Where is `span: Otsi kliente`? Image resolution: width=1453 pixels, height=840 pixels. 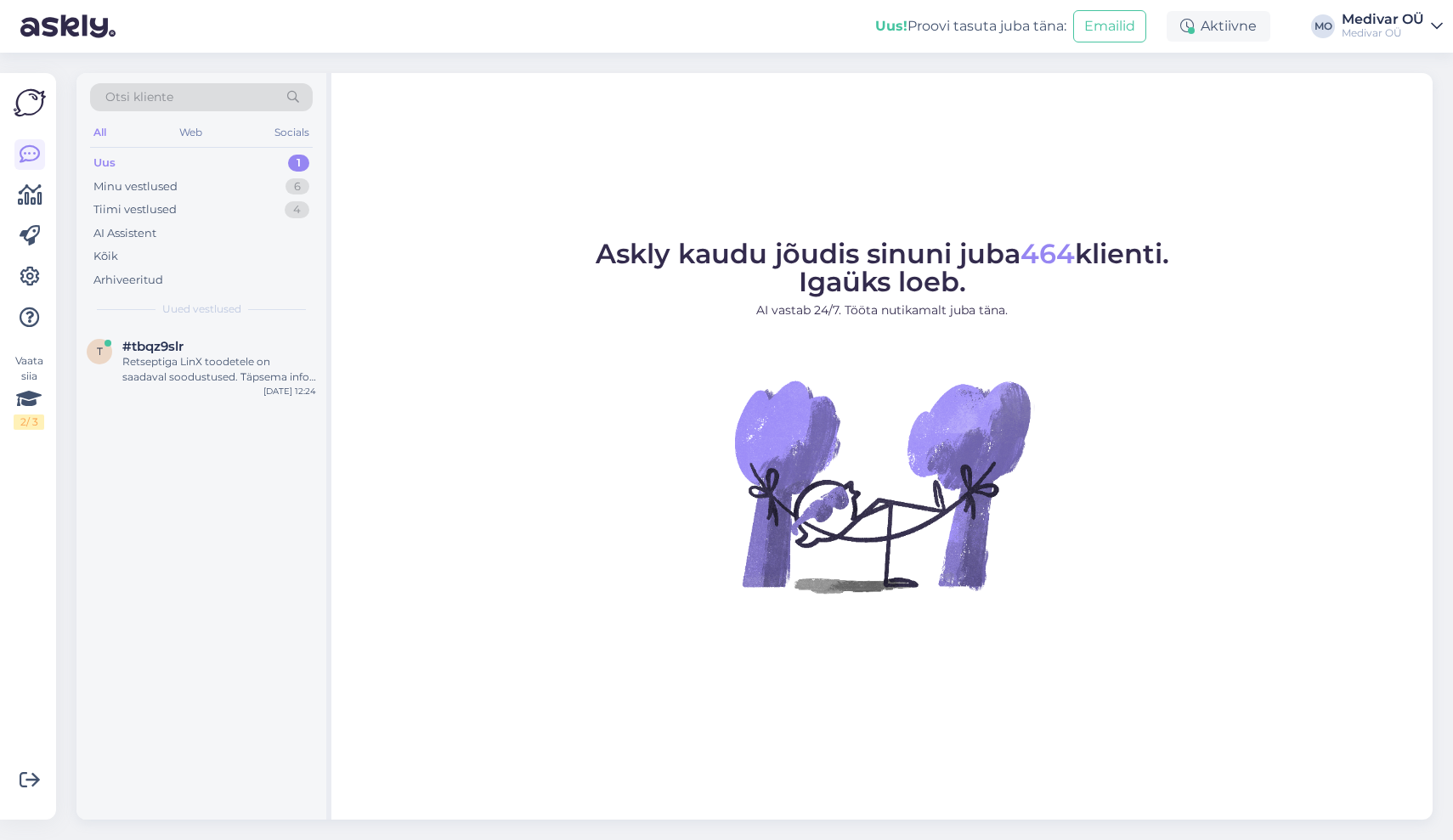 span: Otsi kliente is located at coordinates (140, 97).